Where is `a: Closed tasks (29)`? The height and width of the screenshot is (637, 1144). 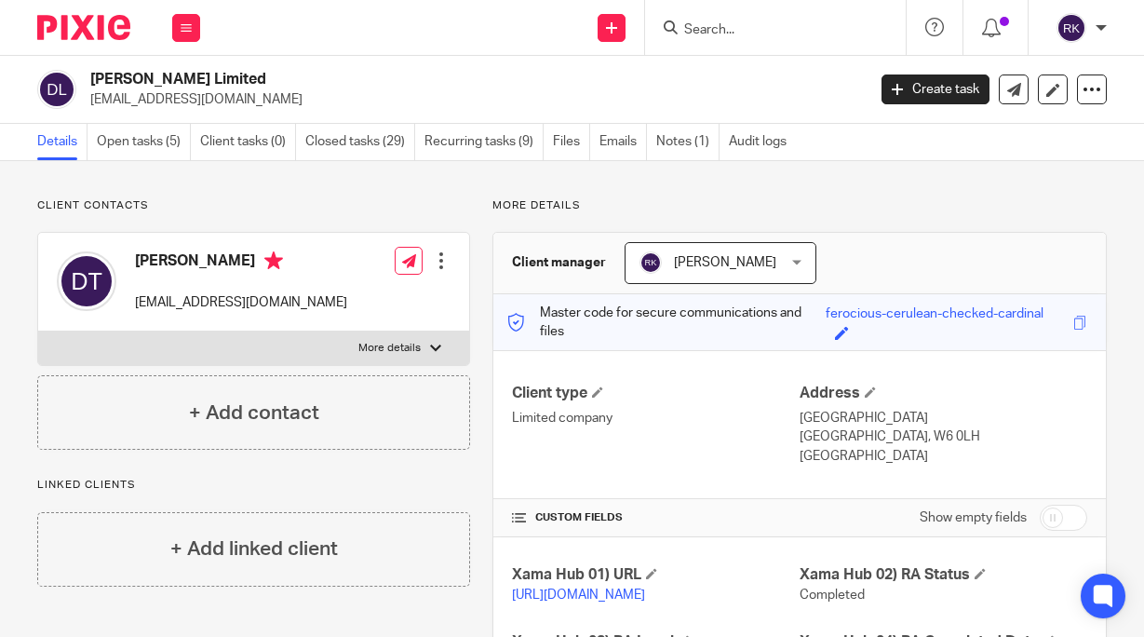 a: Closed tasks (29) is located at coordinates (360, 141).